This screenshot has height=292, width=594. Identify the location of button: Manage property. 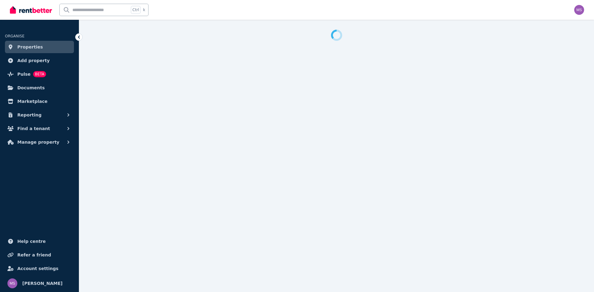
(39, 142).